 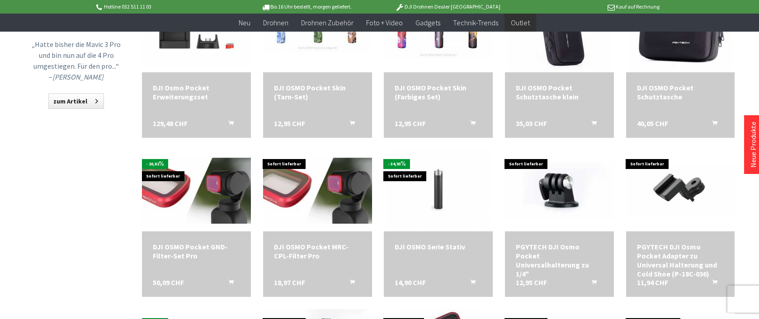 I want to click on span: Outlet, so click(x=520, y=23).